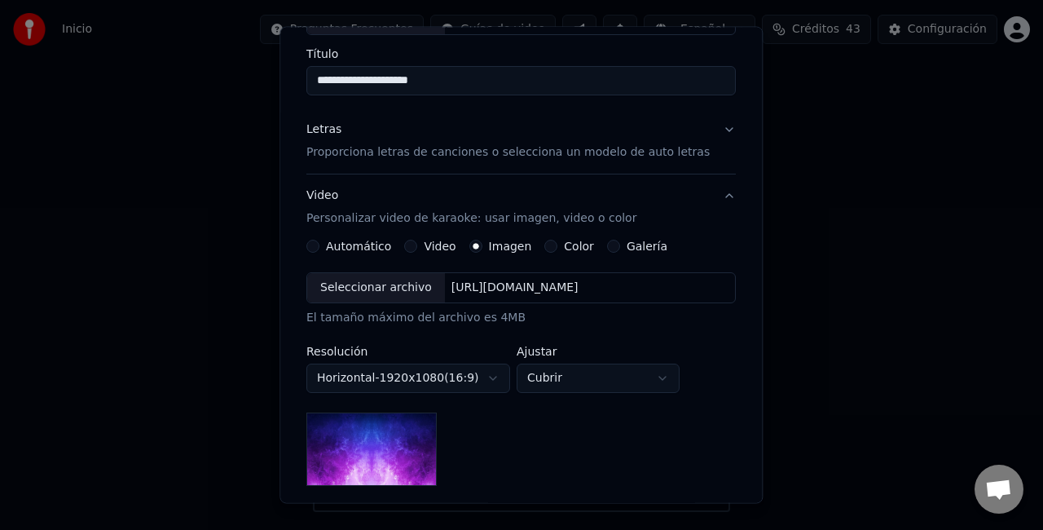  I want to click on div: Seleccionar archivo, so click(376, 288).